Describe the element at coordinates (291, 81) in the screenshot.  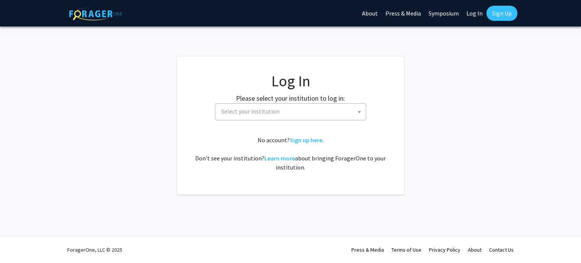
I see `h1: Log In` at that location.